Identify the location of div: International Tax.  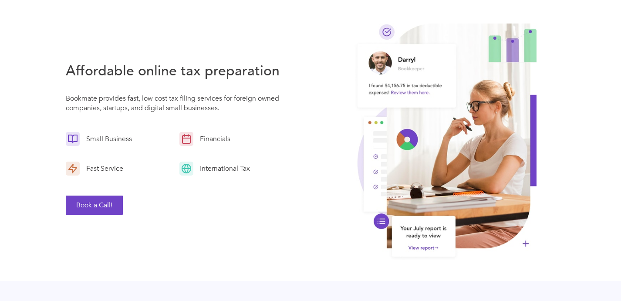
(222, 168).